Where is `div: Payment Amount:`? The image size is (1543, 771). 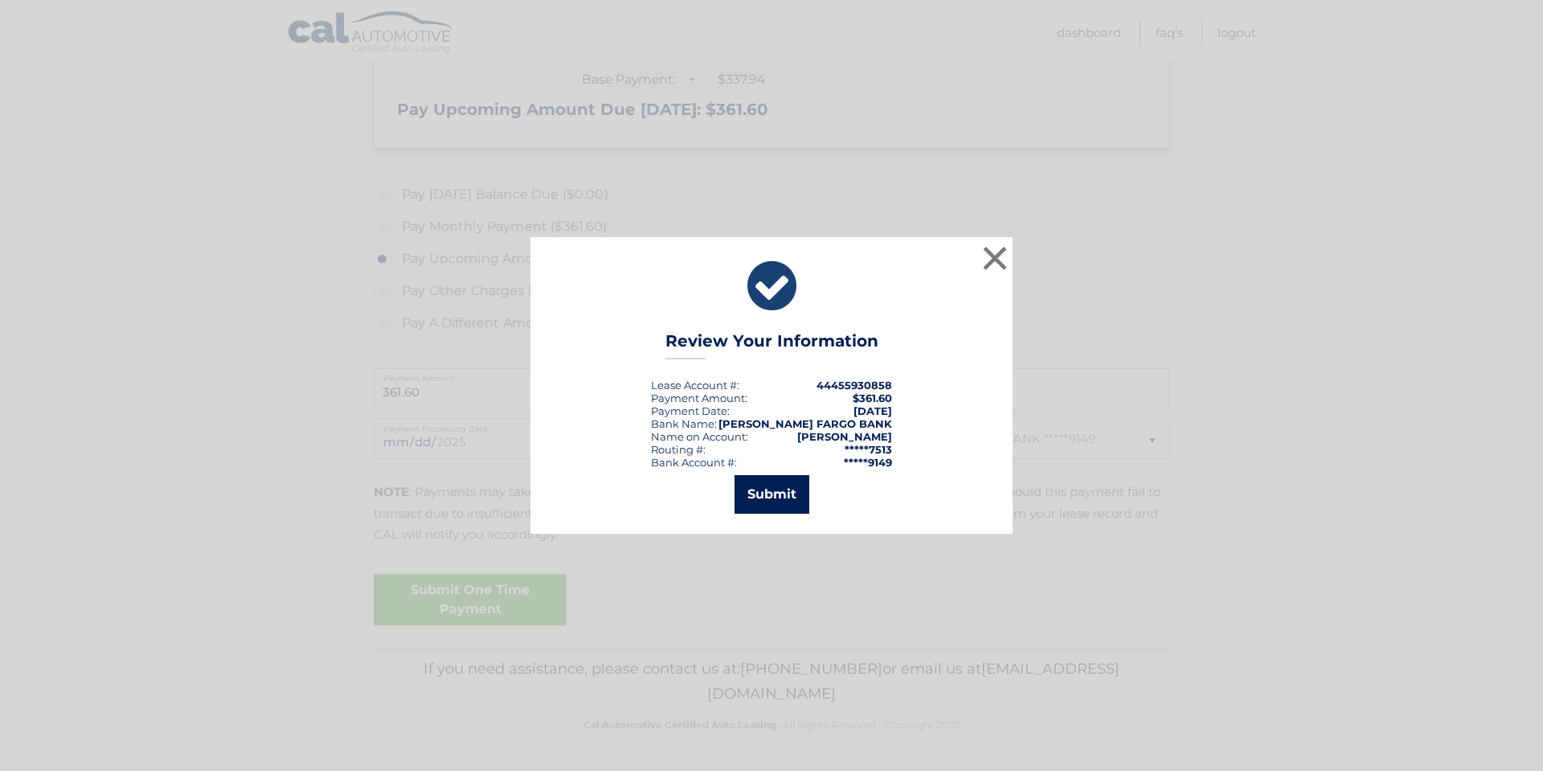
div: Payment Amount: is located at coordinates (699, 398).